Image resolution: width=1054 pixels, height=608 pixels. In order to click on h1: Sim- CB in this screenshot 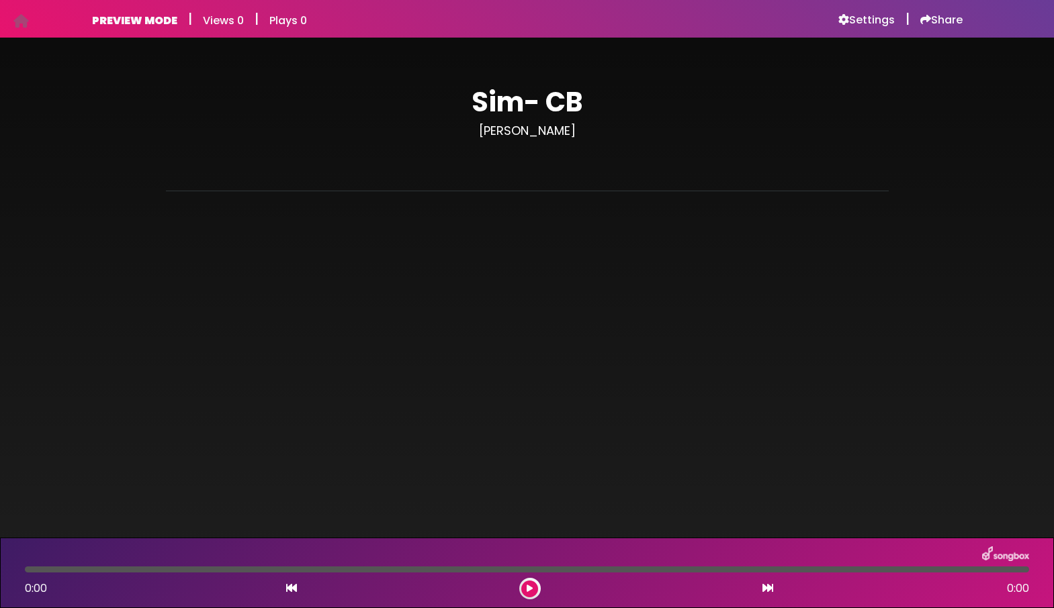, I will do `click(527, 102)`.